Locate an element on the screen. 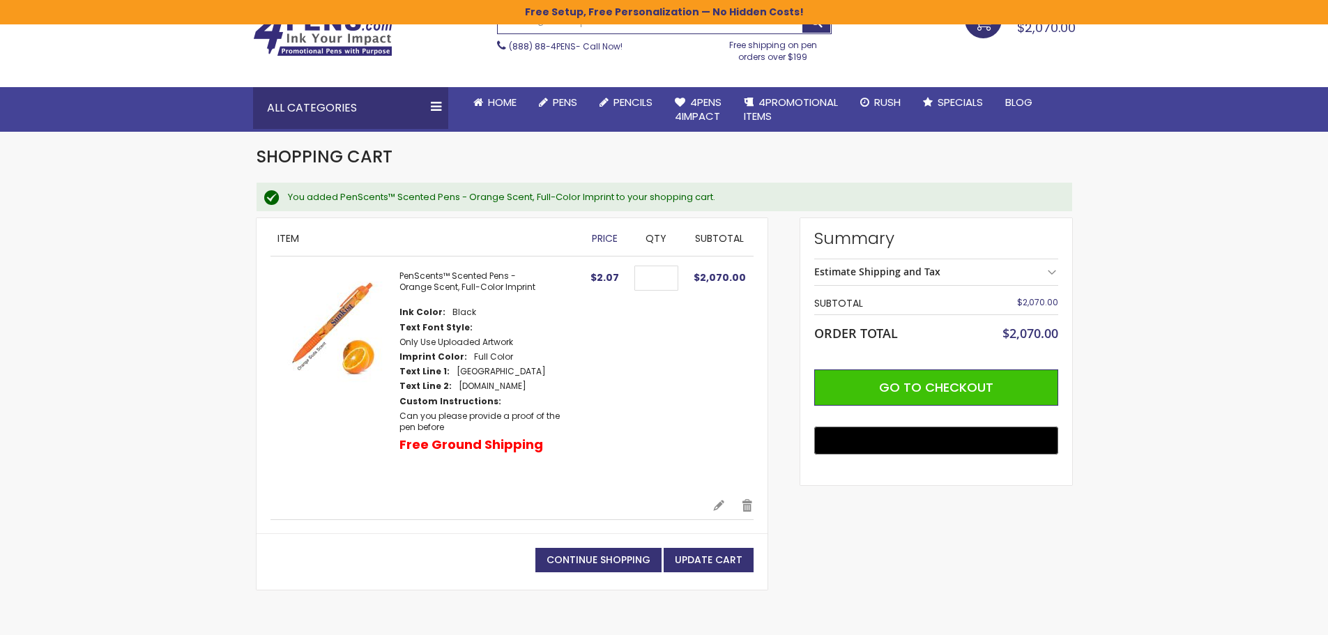 This screenshot has height=635, width=1328. span: Continue Shopping is located at coordinates (598, 560).